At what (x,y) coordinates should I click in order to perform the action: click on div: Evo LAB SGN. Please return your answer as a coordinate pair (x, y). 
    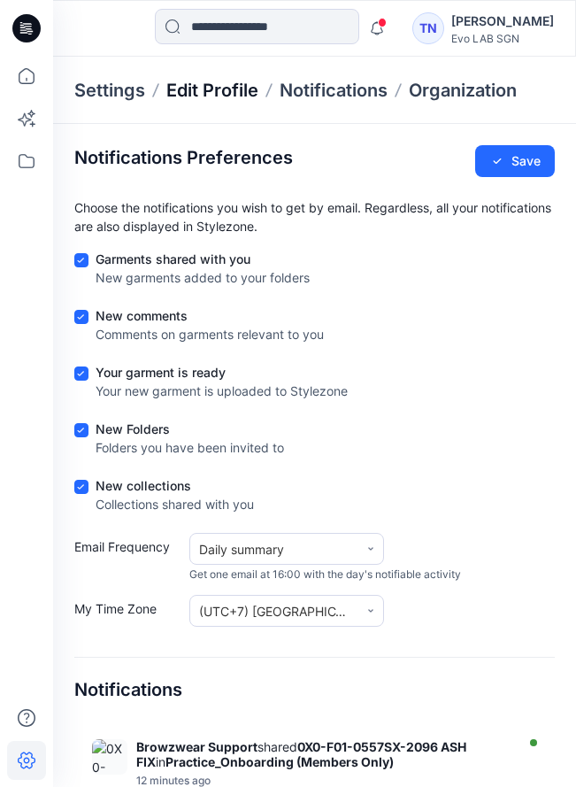
    Looking at the image, I should click on (503, 38).